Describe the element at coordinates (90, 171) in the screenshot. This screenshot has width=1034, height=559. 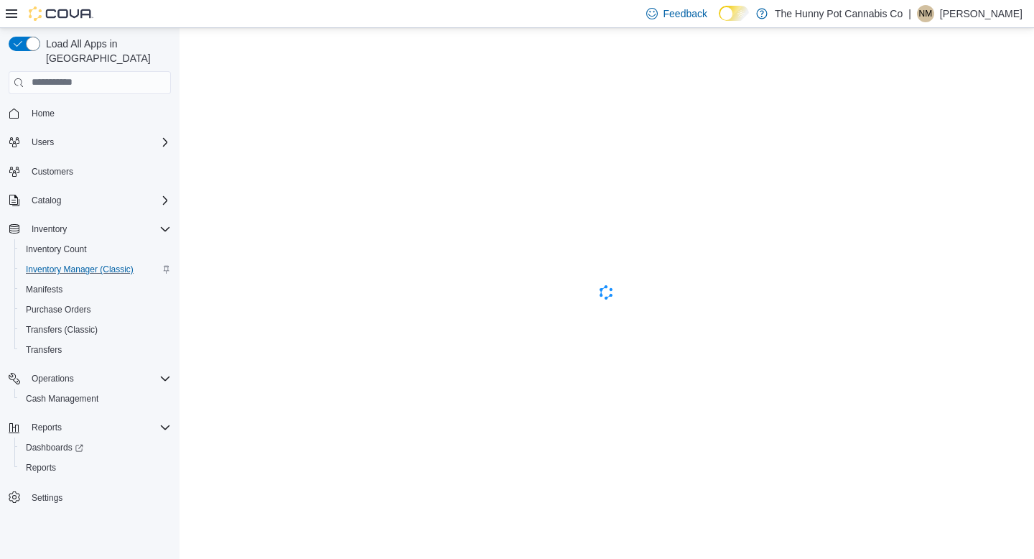
I see `button: Customers` at that location.